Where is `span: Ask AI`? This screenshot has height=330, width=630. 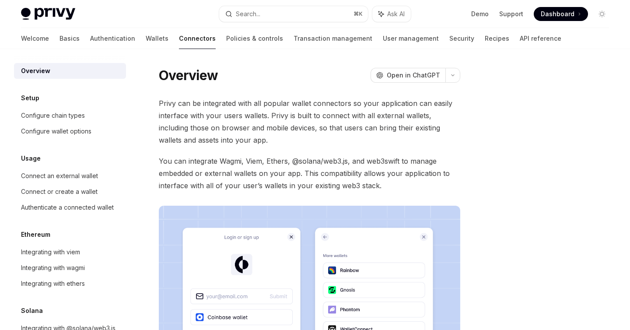
span: Ask AI is located at coordinates (396, 14).